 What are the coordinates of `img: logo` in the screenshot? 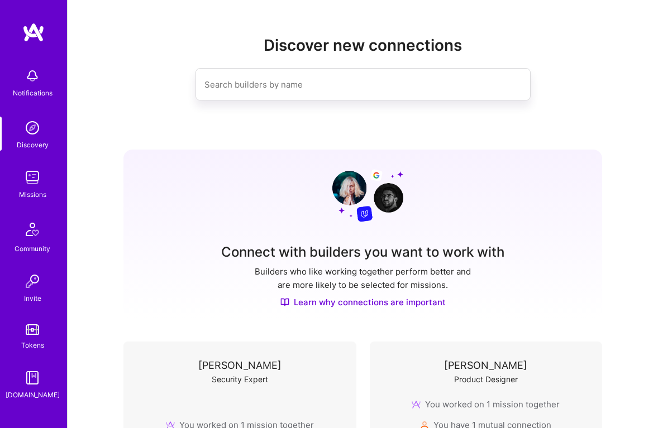 It's located at (34, 32).